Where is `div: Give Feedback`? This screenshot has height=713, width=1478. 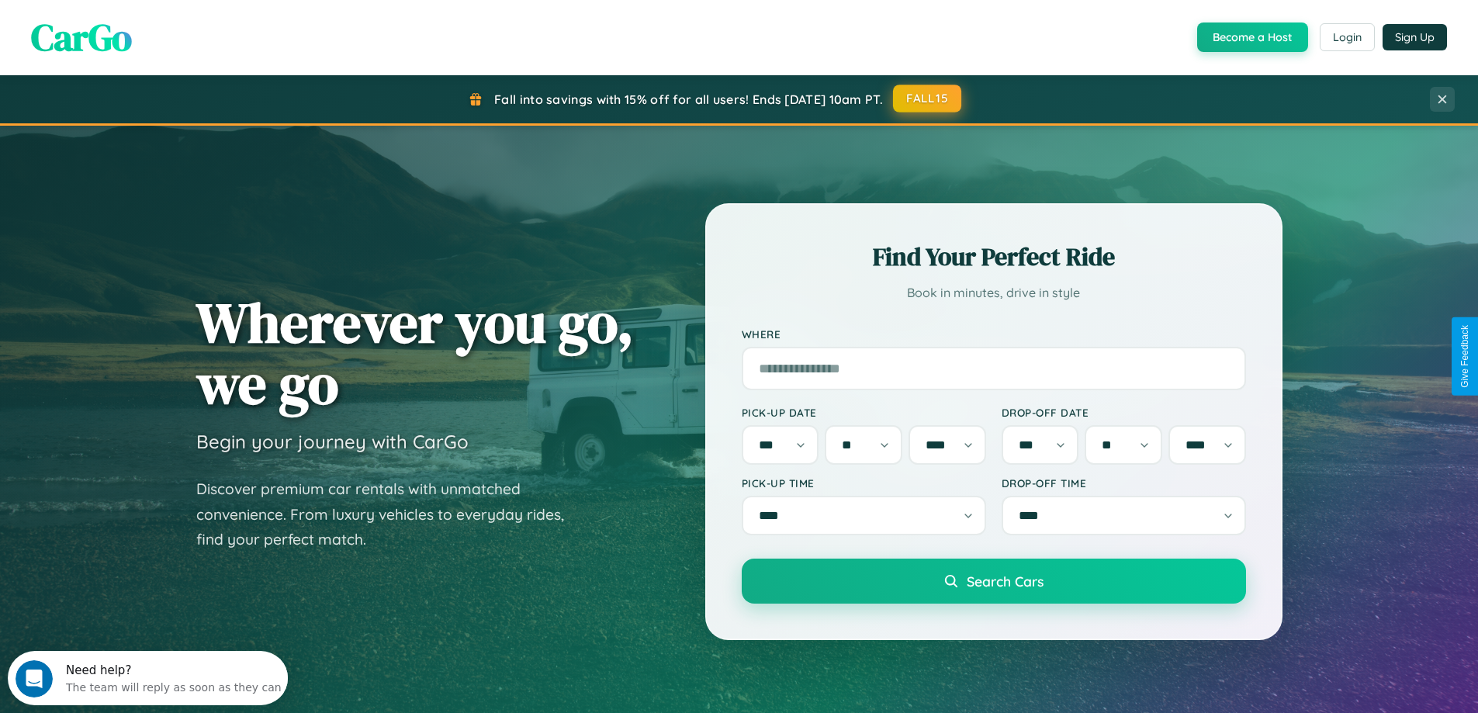 div: Give Feedback is located at coordinates (1465, 356).